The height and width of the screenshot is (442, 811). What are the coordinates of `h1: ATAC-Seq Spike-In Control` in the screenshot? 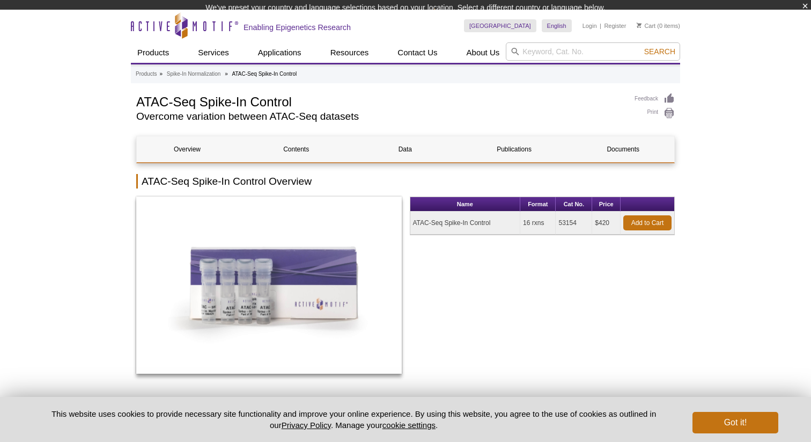 It's located at (380, 101).